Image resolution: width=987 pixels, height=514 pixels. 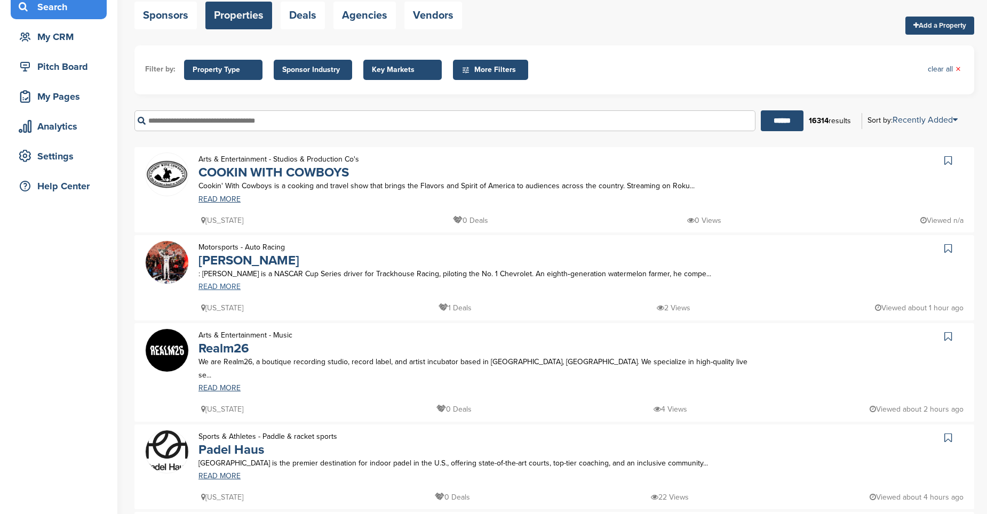 I want to click on li: Filter by:, so click(x=160, y=69).